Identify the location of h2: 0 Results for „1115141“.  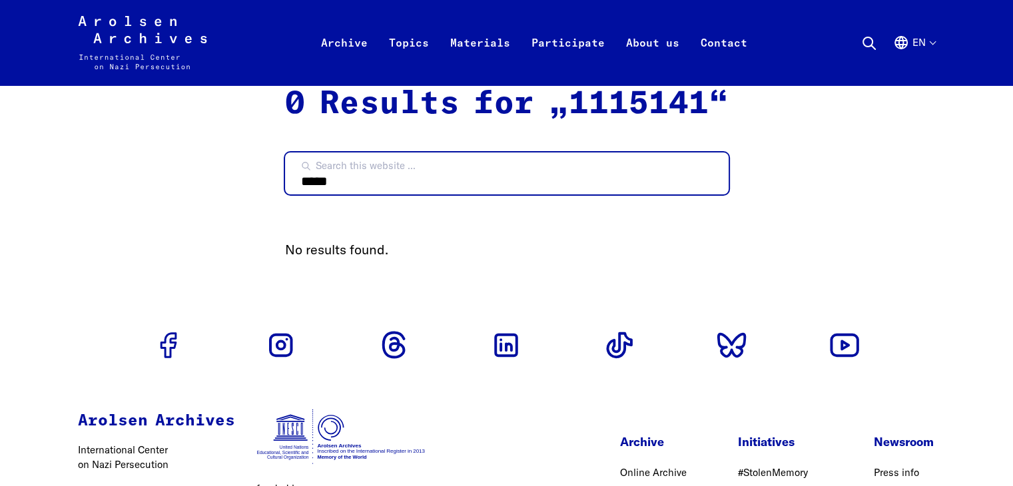
(507, 105).